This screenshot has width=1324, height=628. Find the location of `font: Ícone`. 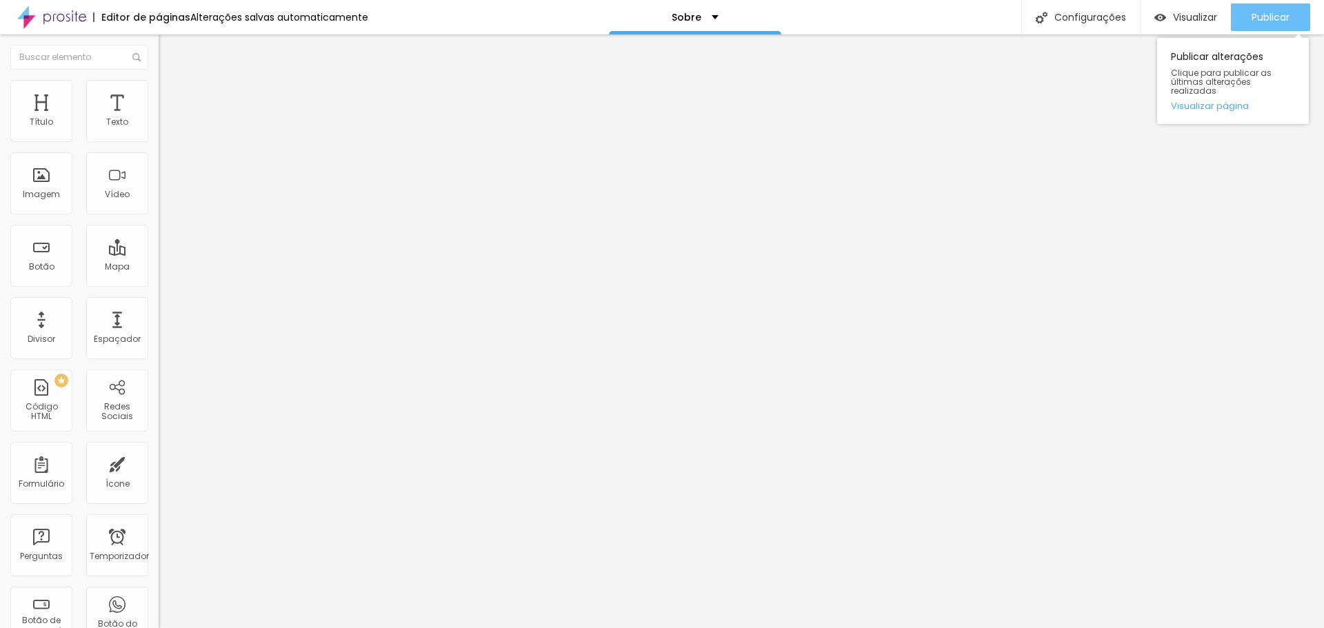

font: Ícone is located at coordinates (117, 483).